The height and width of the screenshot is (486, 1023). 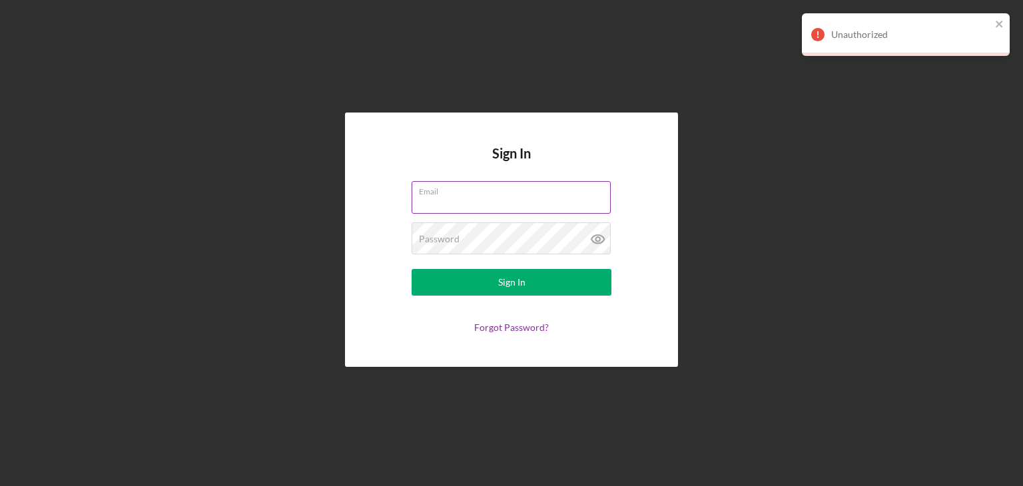 What do you see at coordinates (439, 239) in the screenshot?
I see `label: Password` at bounding box center [439, 239].